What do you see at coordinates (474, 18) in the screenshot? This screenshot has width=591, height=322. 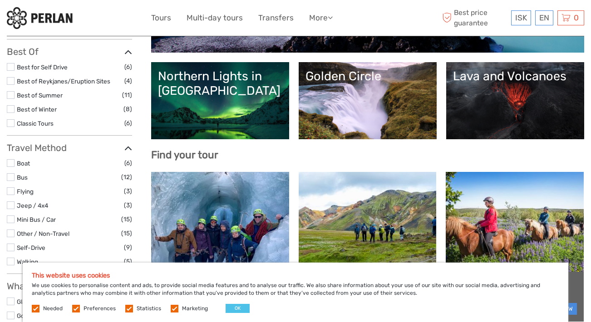 I see `span: Best price guarantee` at bounding box center [474, 18].